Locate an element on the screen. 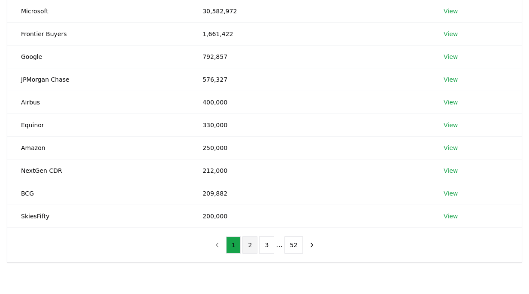 Image resolution: width=529 pixels, height=294 pixels. td: NextGen CDR is located at coordinates (98, 170).